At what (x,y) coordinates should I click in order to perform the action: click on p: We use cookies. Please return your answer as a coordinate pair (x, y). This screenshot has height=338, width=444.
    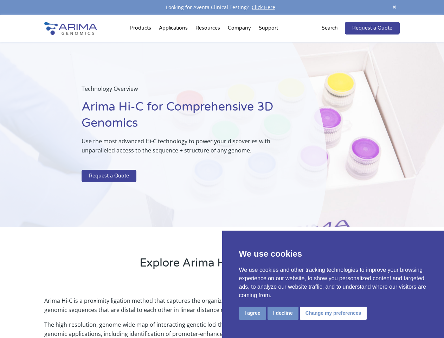
    Looking at the image, I should click on (334, 254).